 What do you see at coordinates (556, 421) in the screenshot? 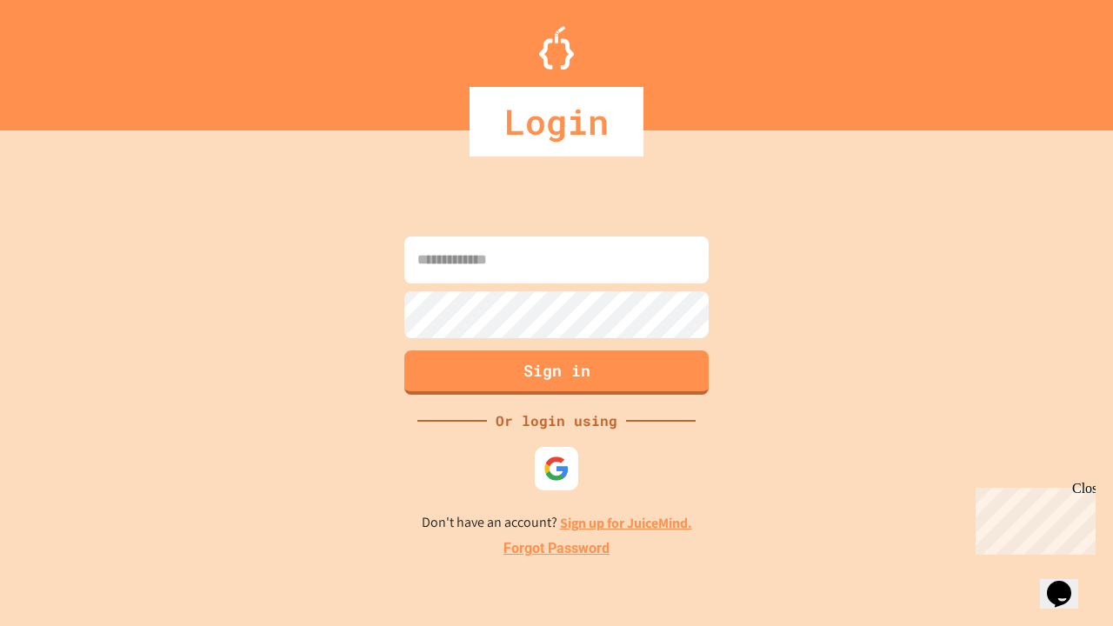
I see `div: Or login using` at bounding box center [556, 421].